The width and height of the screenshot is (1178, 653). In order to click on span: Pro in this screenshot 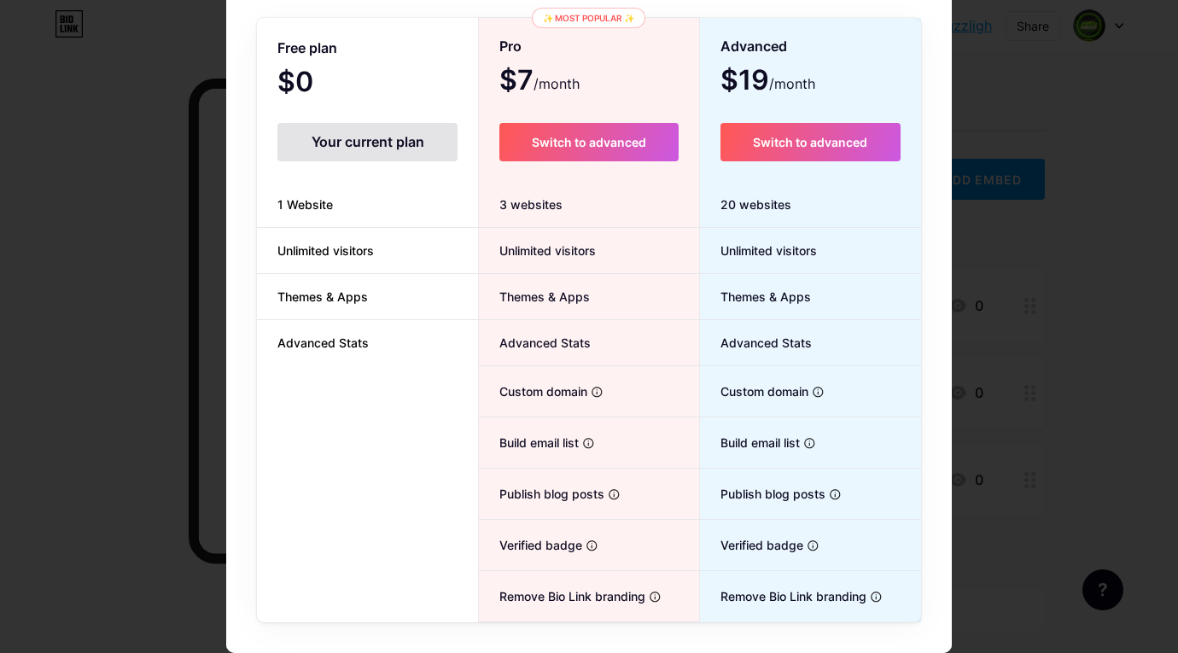, I will do `click(511, 46)`.